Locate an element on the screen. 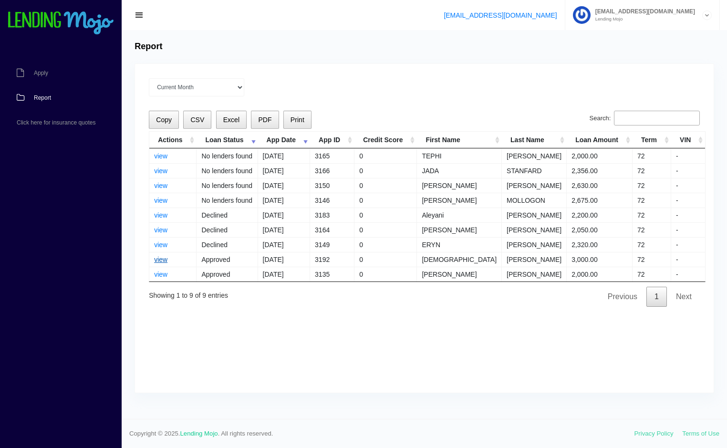  a: Lending Mojo is located at coordinates (199, 433).